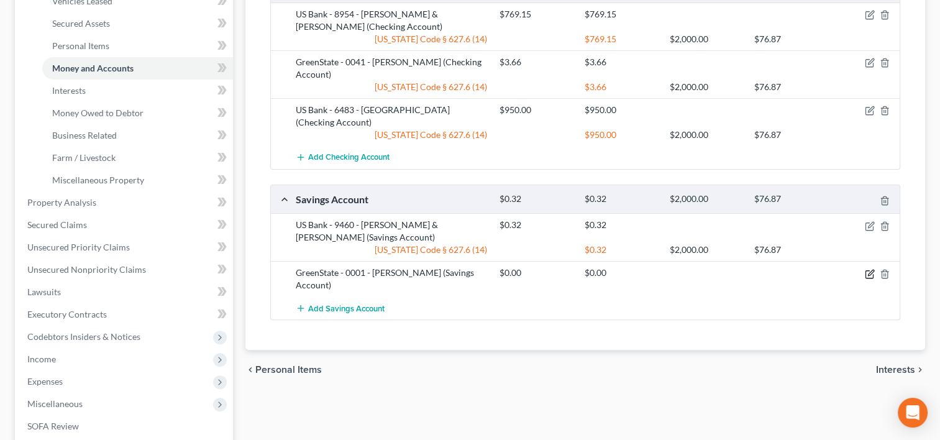  Describe the element at coordinates (913, 413) in the screenshot. I see `div: Open Intercom Messenger` at that location.